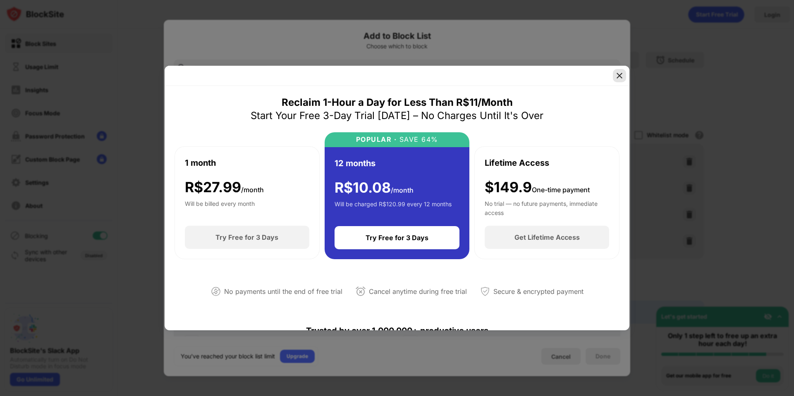 This screenshot has width=794, height=396. Describe the element at coordinates (485, 292) in the screenshot. I see `img: secured-payment` at that location.